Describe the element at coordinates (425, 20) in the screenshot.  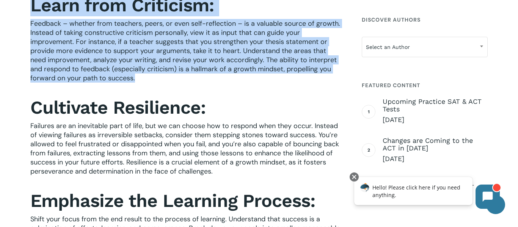
I see `h4: Discover Authors` at that location.